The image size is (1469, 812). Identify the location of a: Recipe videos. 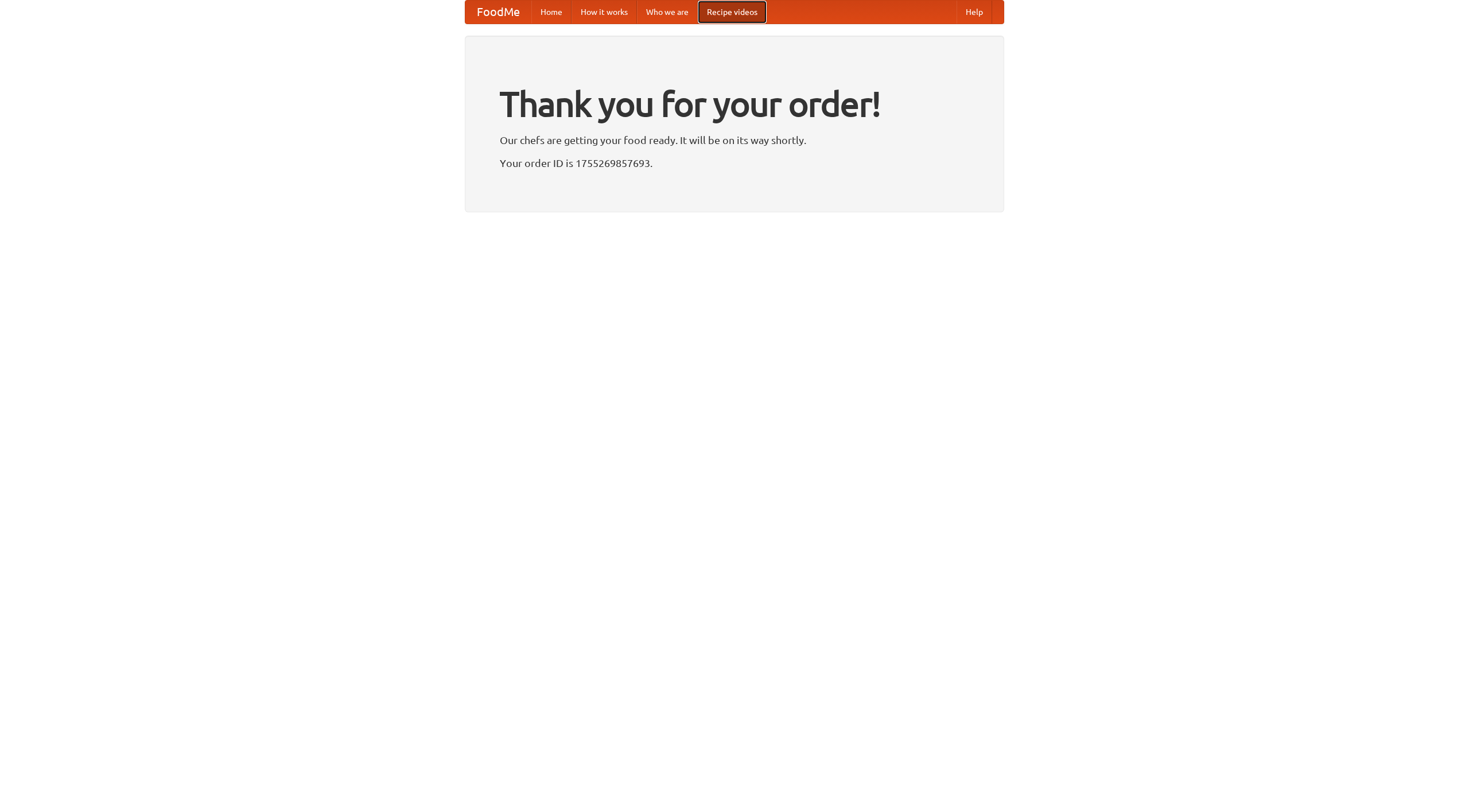
(733, 12).